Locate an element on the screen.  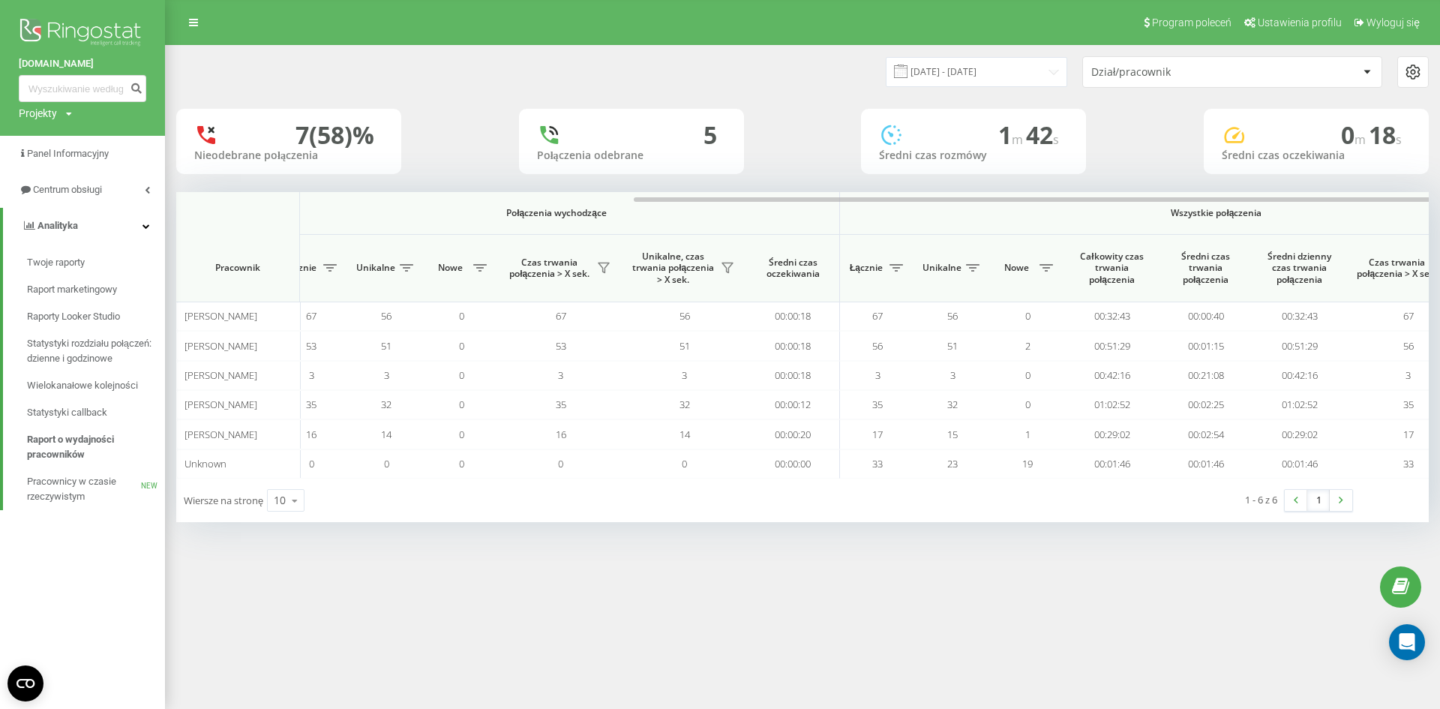
a: Wielokanałowe kolejności is located at coordinates (96, 386).